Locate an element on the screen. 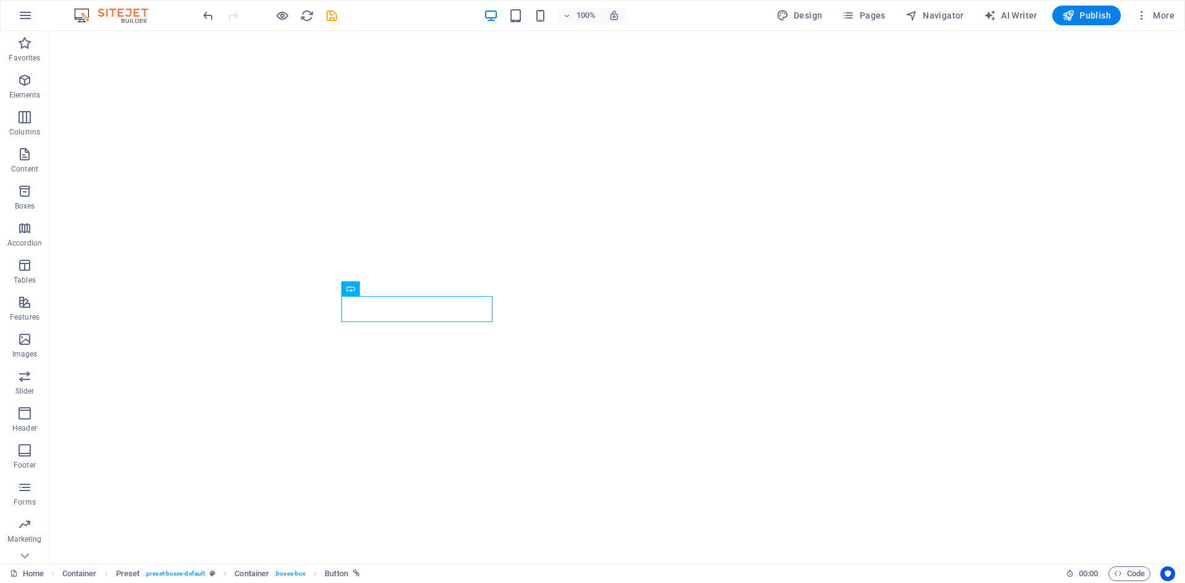  span: . preset-boxes-default is located at coordinates (175, 574).